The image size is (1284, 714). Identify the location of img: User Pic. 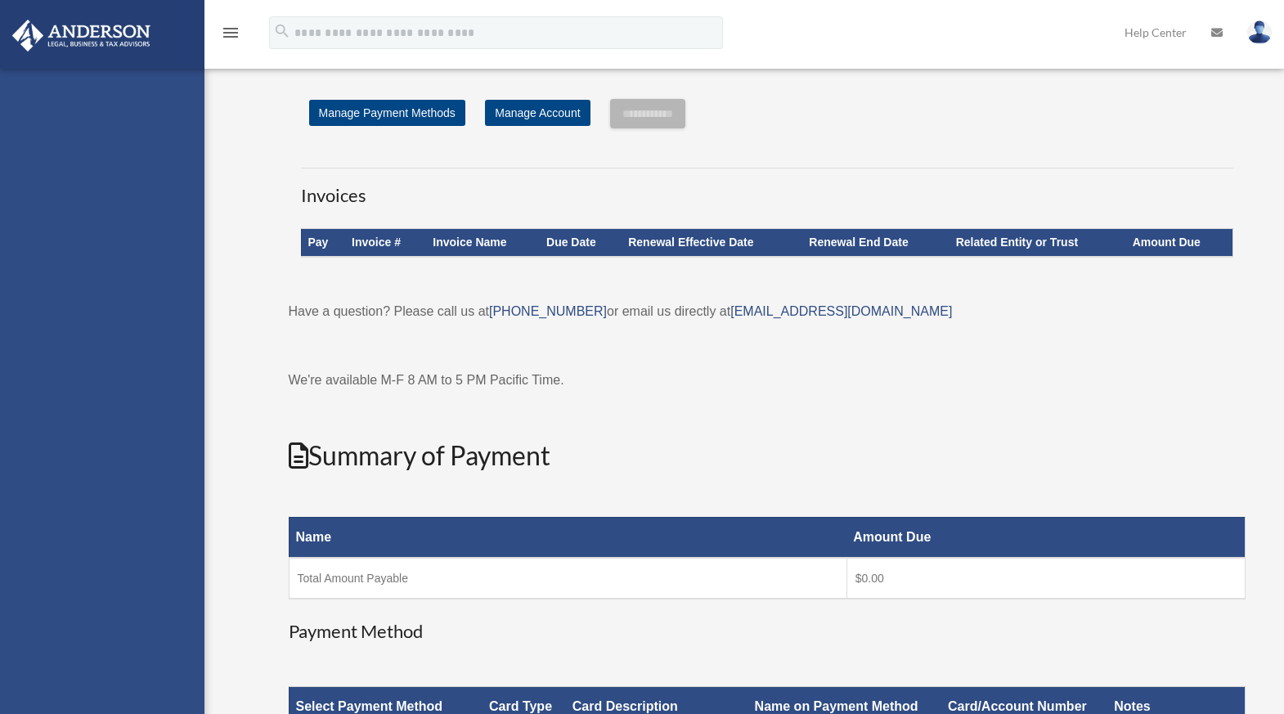
(1260, 32).